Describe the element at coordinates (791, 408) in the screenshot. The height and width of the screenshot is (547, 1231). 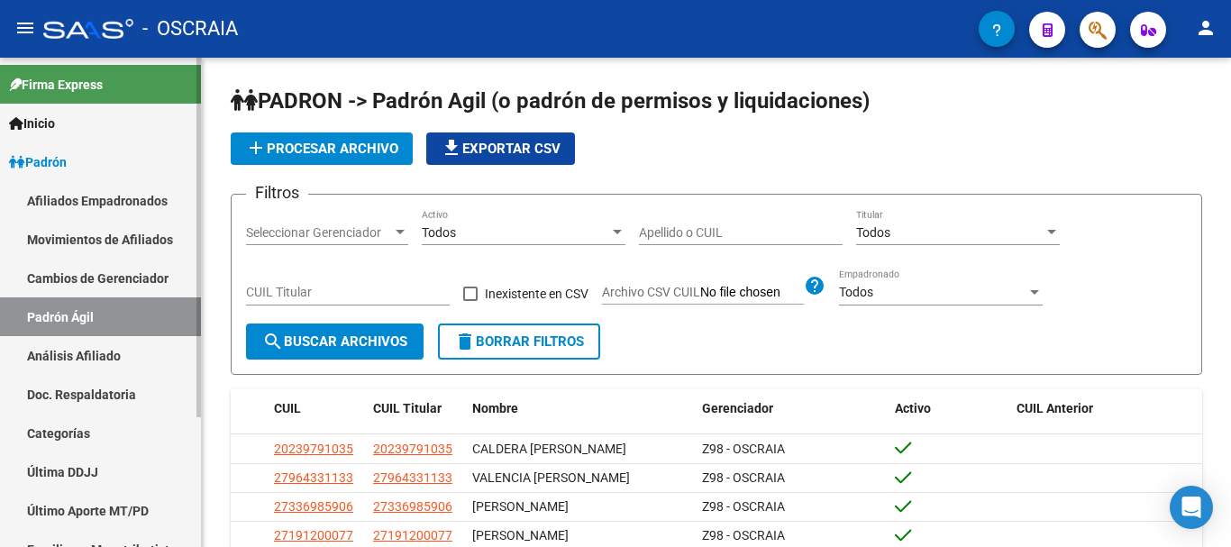
I see `datatable-header-cell: Gerenciador` at that location.